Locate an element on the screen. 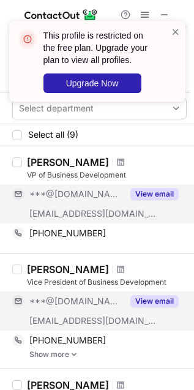 The width and height of the screenshot is (194, 390). span: Upgrade Now is located at coordinates (93, 83).